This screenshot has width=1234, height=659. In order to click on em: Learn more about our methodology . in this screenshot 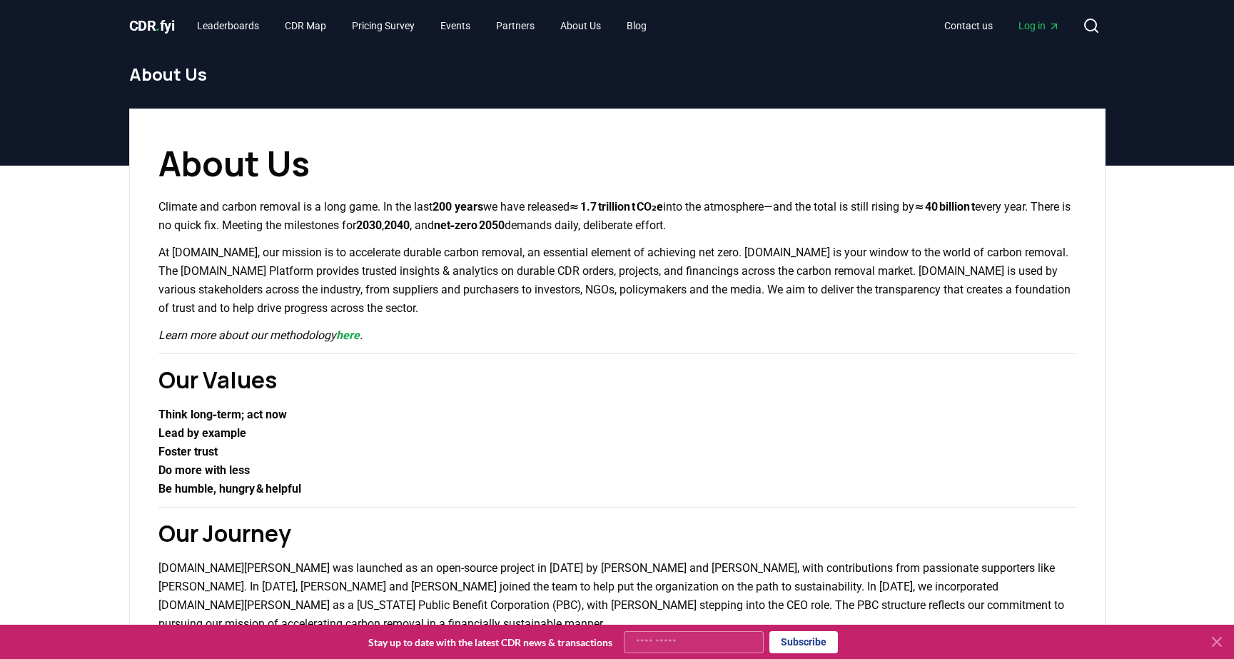, I will do `click(260, 335)`.